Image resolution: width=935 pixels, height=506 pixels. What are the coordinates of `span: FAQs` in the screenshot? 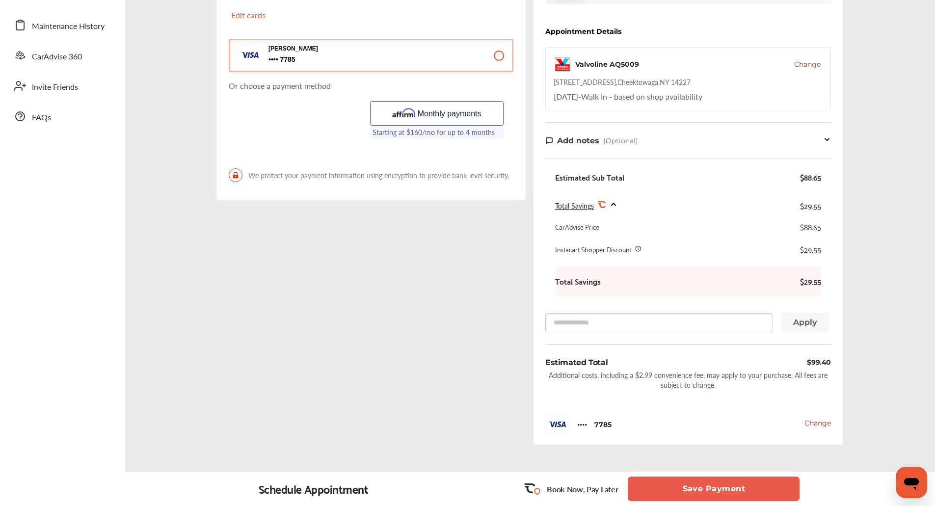 It's located at (41, 118).